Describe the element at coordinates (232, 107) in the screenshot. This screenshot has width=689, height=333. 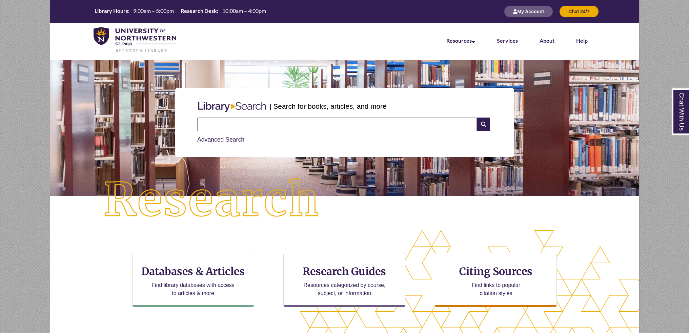
I see `img: Libary Search` at that location.